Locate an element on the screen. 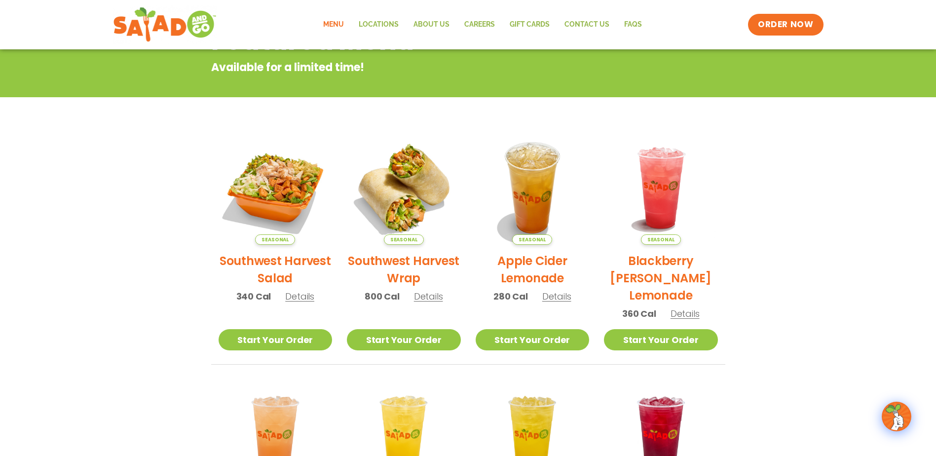 This screenshot has width=936, height=456. a: Menu is located at coordinates (333, 25).